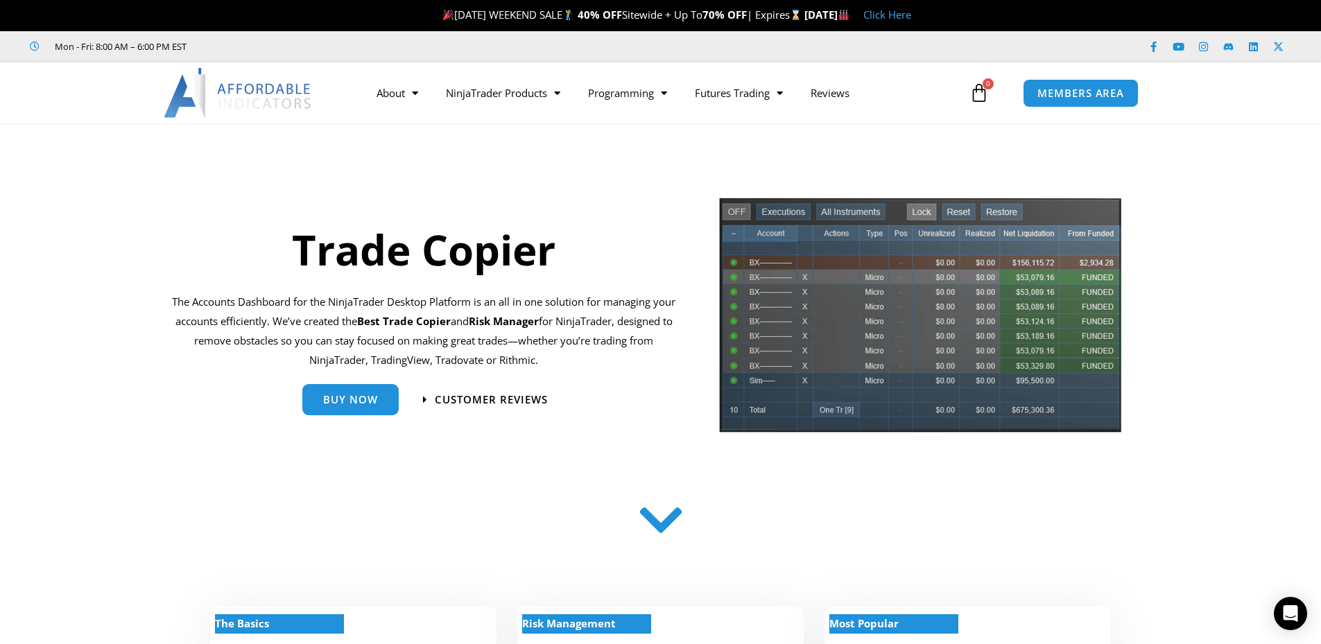 This screenshot has height=644, width=1321. I want to click on img: LogoAI | Affordable Indicators – NinjaTrader, so click(238, 93).